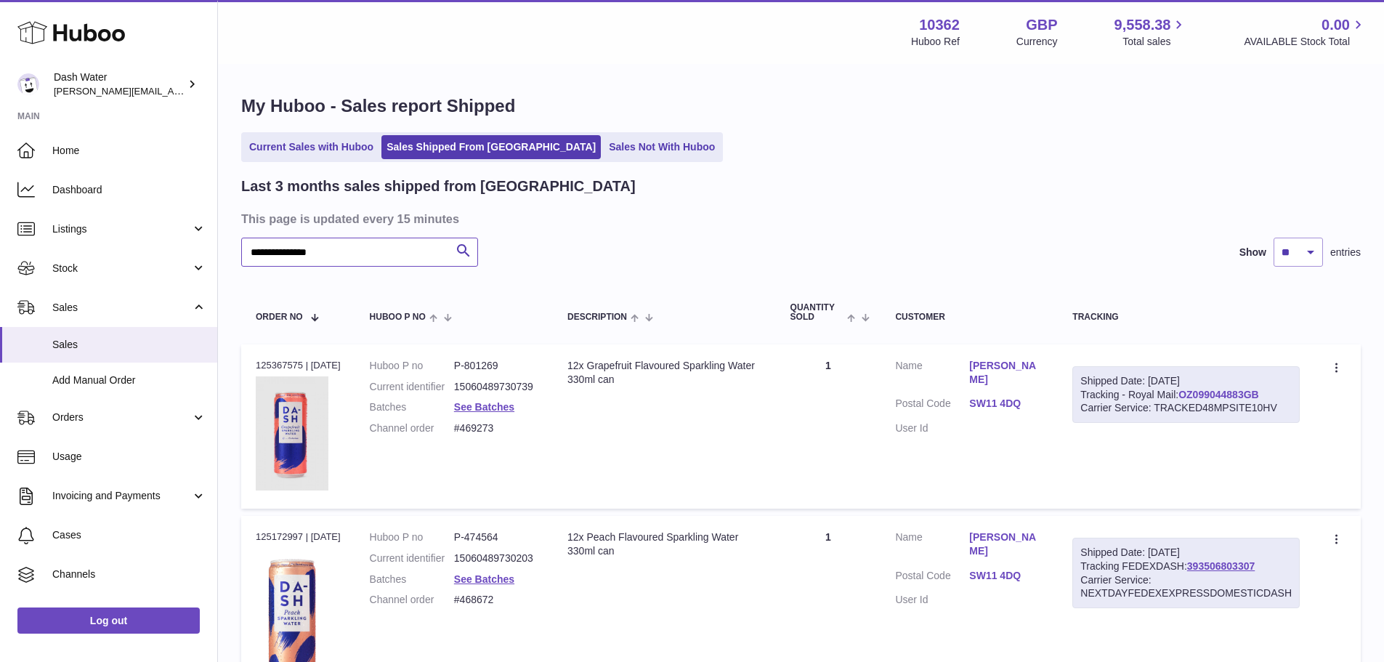 The width and height of the screenshot is (1384, 662). Describe the element at coordinates (969, 317) in the screenshot. I see `div: Customer` at that location.